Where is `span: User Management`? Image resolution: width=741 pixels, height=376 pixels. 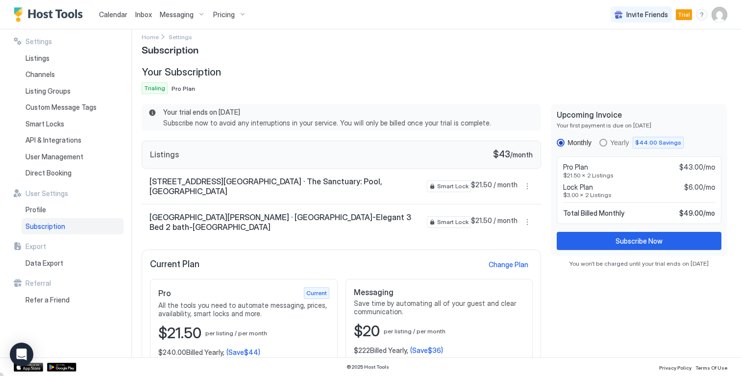
span: User Management is located at coordinates (54, 157).